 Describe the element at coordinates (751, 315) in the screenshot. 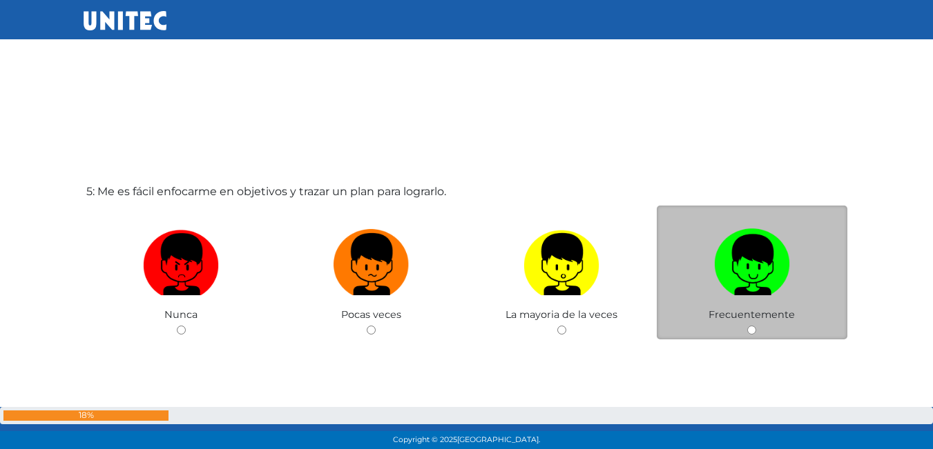

I see `span: Frecuentemente` at that location.